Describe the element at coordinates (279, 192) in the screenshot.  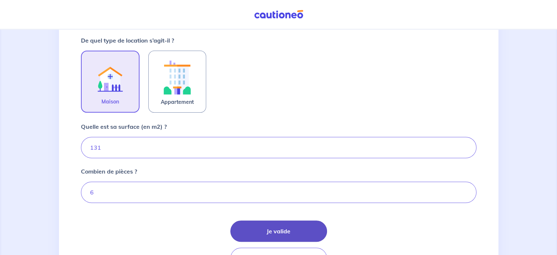
I see `input: Ex: 1` at that location.